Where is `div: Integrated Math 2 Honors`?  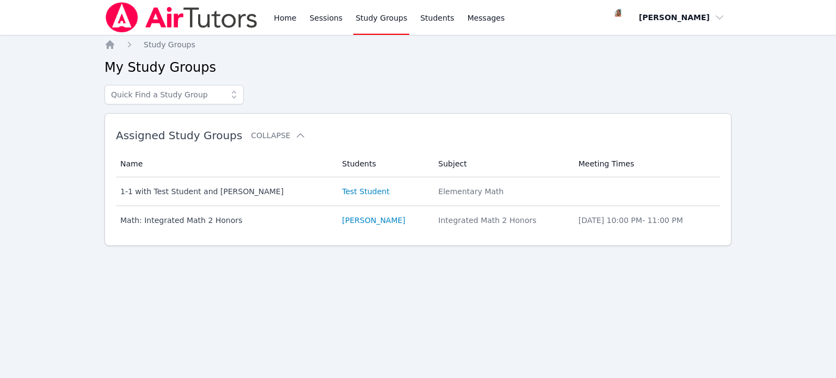
div: Integrated Math 2 Honors is located at coordinates (501, 220).